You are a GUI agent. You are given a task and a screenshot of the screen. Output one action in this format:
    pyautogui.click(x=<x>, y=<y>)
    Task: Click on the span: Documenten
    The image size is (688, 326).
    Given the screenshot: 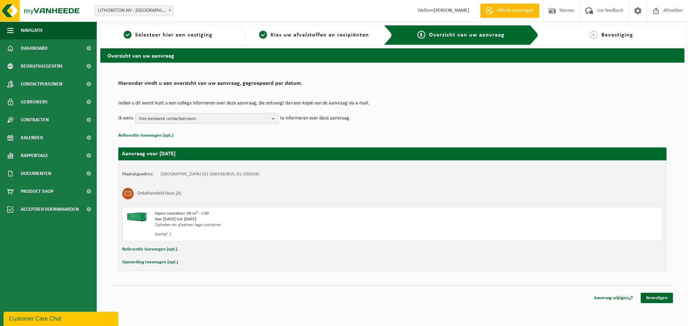 What is the action you would take?
    pyautogui.click(x=36, y=174)
    